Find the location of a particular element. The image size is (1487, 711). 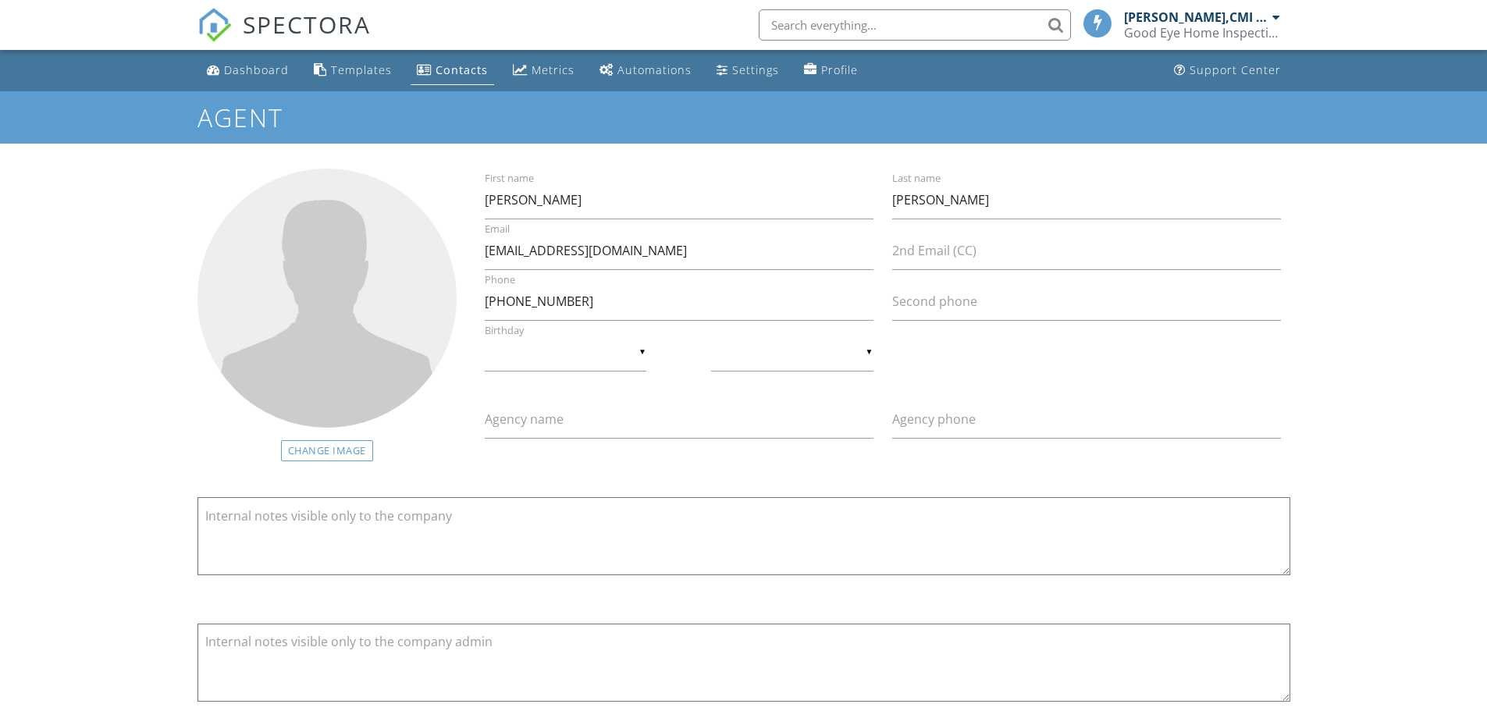

a: Company Profile is located at coordinates (830, 70).